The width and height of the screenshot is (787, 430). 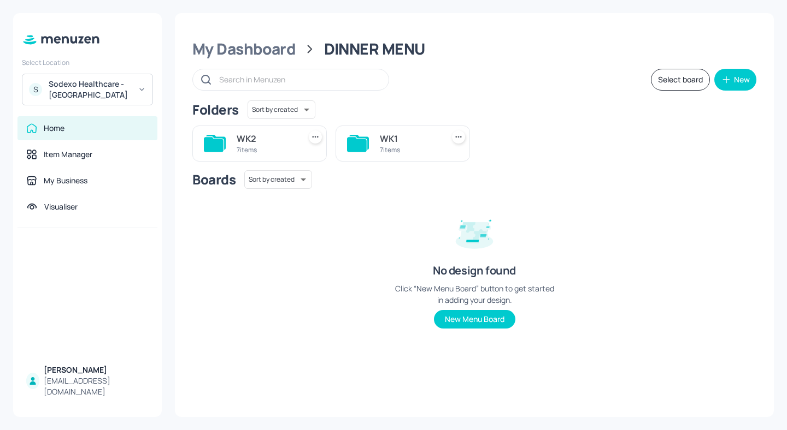 I want to click on div: WK2, so click(x=266, y=139).